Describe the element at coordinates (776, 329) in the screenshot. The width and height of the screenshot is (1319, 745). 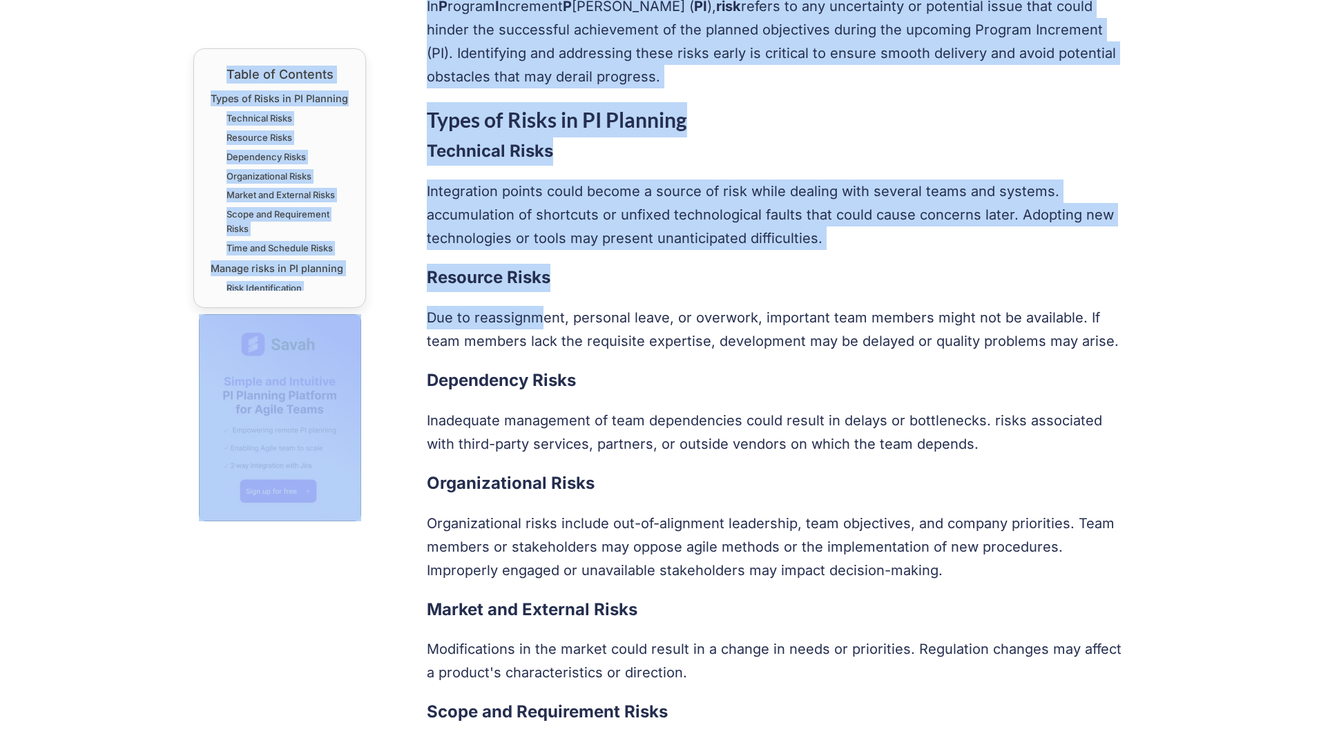
I see `p: Due to reassignment, personal leave, or overwork, important team members might not be available. ...` at that location.